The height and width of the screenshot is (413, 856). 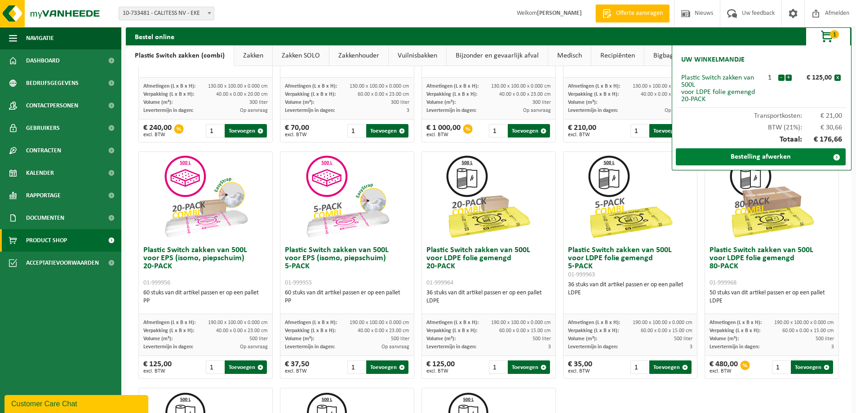 What do you see at coordinates (838, 78) in the screenshot?
I see `button: x` at bounding box center [838, 78].